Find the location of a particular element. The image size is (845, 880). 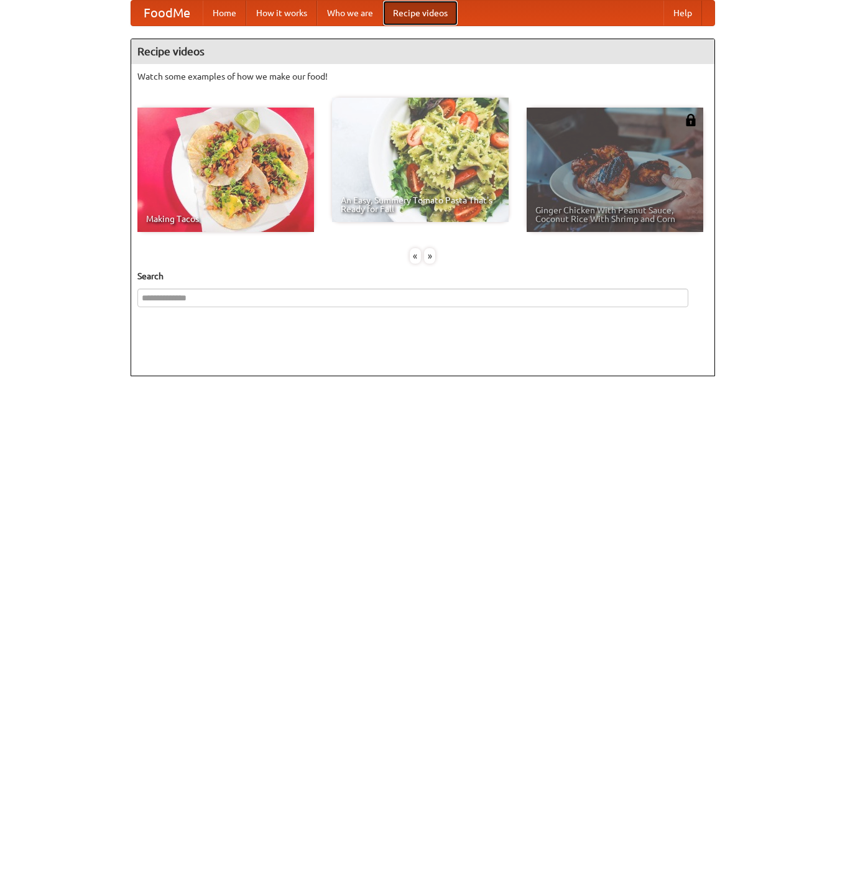

a: An Easy, Summery Tomato Pasta That's Ready for Fall is located at coordinates (420, 160).